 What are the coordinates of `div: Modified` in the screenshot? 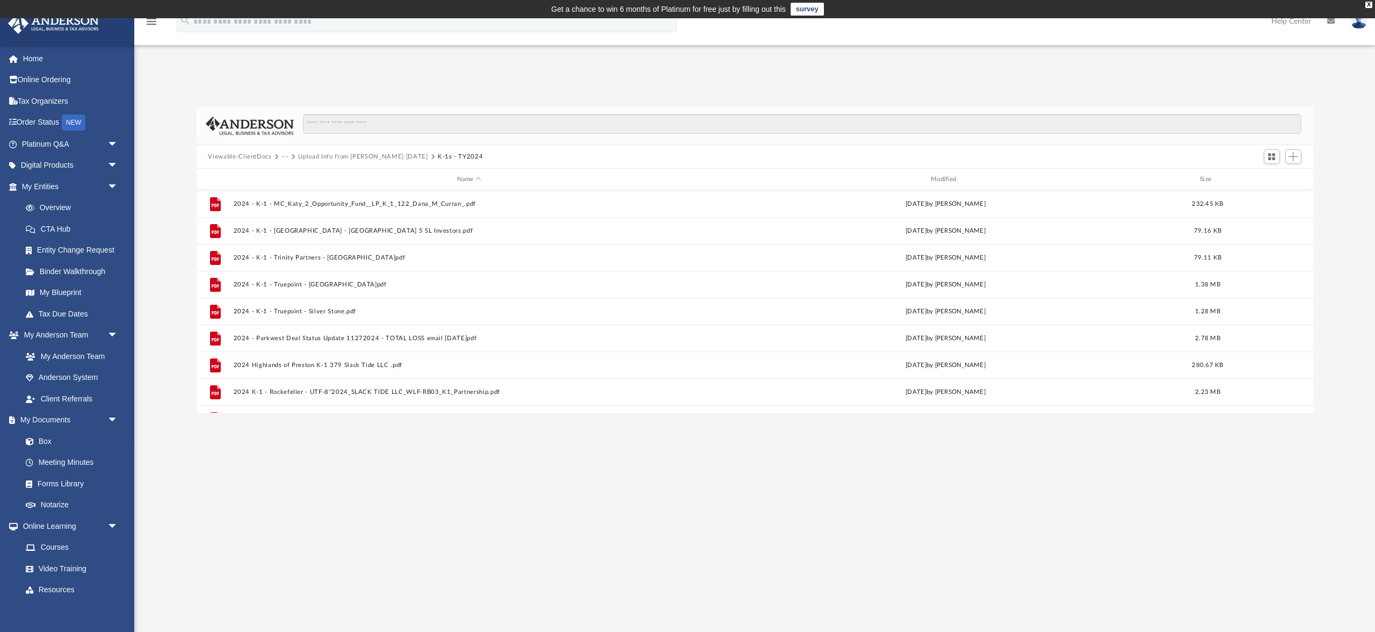 It's located at (945, 179).